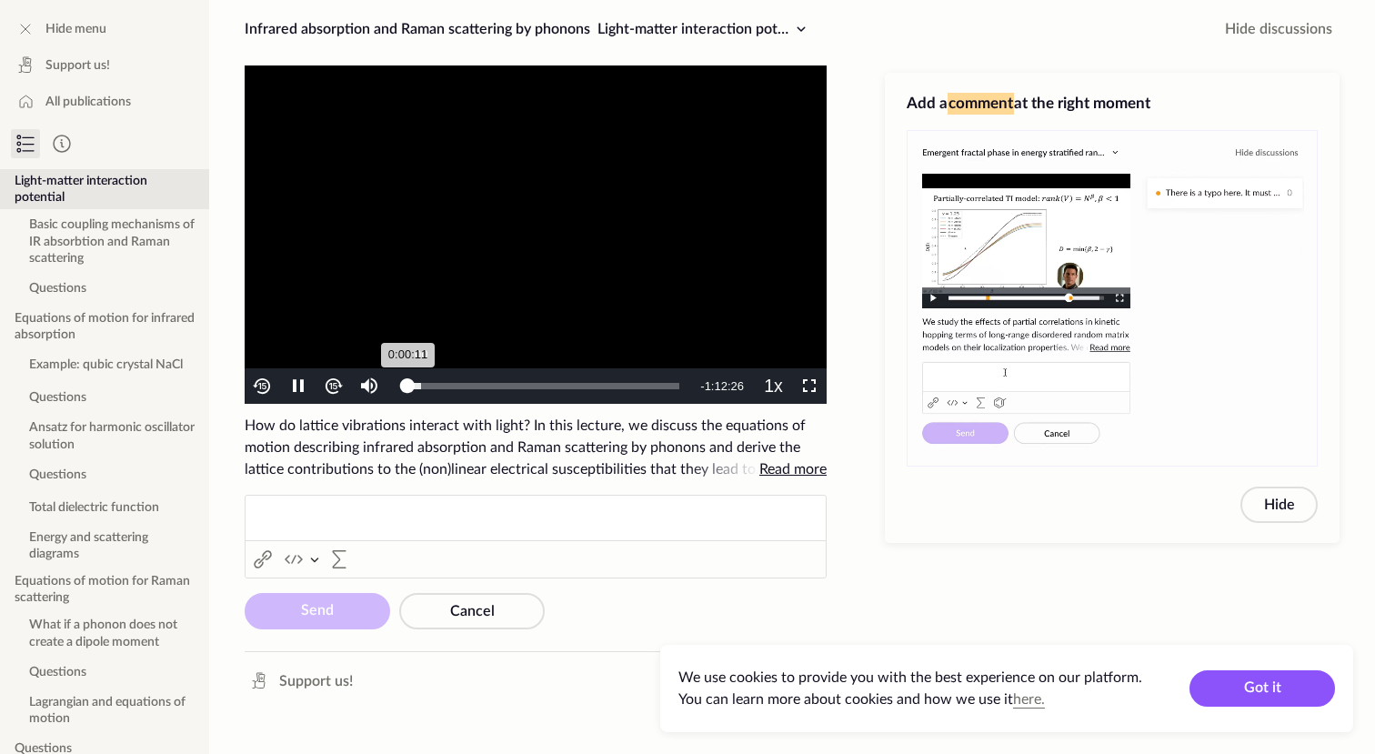 The width and height of the screenshot is (1375, 754). Describe the element at coordinates (76, 29) in the screenshot. I see `span: Hide menu` at that location.